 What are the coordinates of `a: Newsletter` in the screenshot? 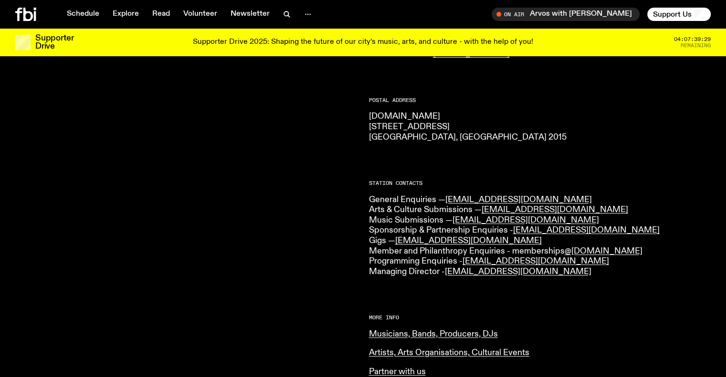 It's located at (250, 14).